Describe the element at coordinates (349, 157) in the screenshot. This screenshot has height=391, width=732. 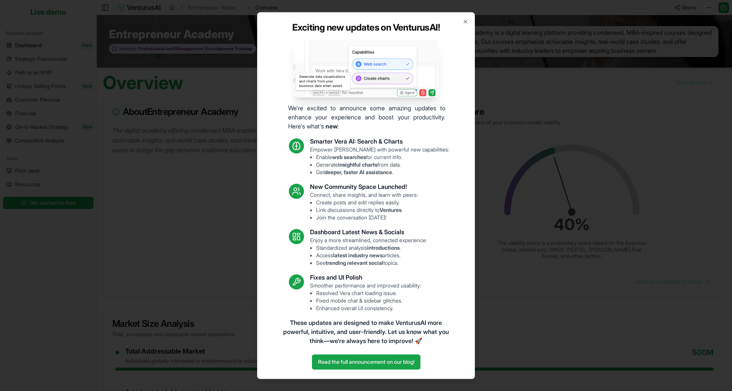
I see `strong: web searches` at that location.